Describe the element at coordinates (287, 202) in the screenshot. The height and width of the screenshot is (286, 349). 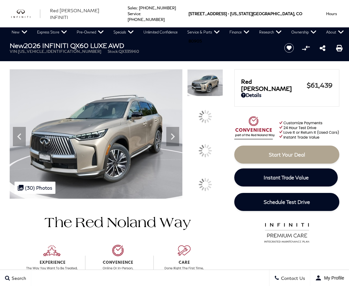
I see `a: Schedule Test Drive` at that location.